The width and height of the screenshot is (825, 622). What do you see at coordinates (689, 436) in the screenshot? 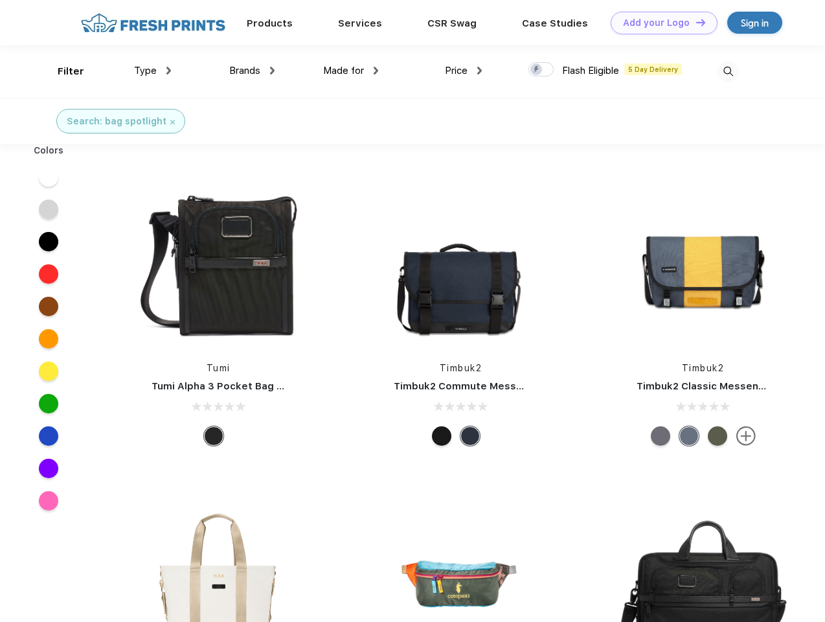
I see `div: Eco Lightbeam` at bounding box center [689, 436].